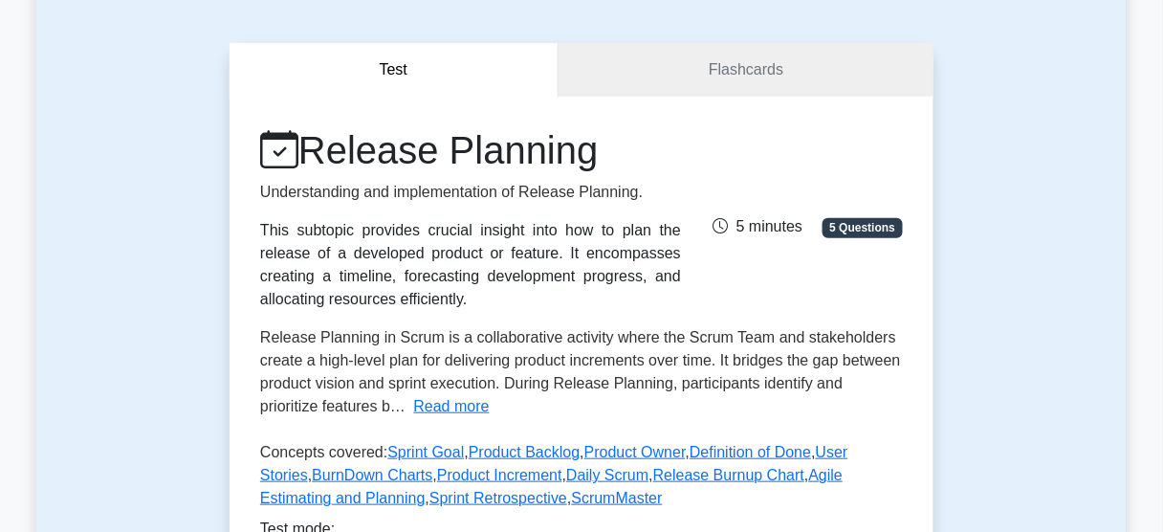 The image size is (1163, 532). Describe the element at coordinates (394, 70) in the screenshot. I see `button: Test` at that location.